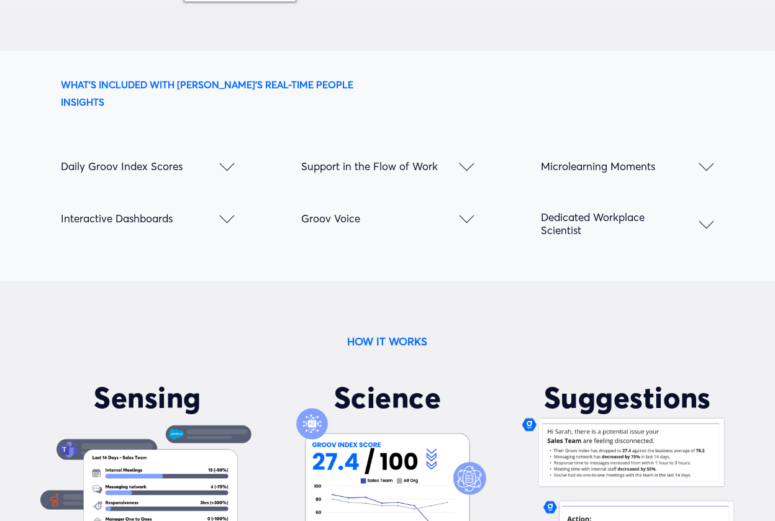 This screenshot has height=521, width=775. What do you see at coordinates (620, 166) in the screenshot?
I see `span: Microlearning Moments` at bounding box center [620, 166].